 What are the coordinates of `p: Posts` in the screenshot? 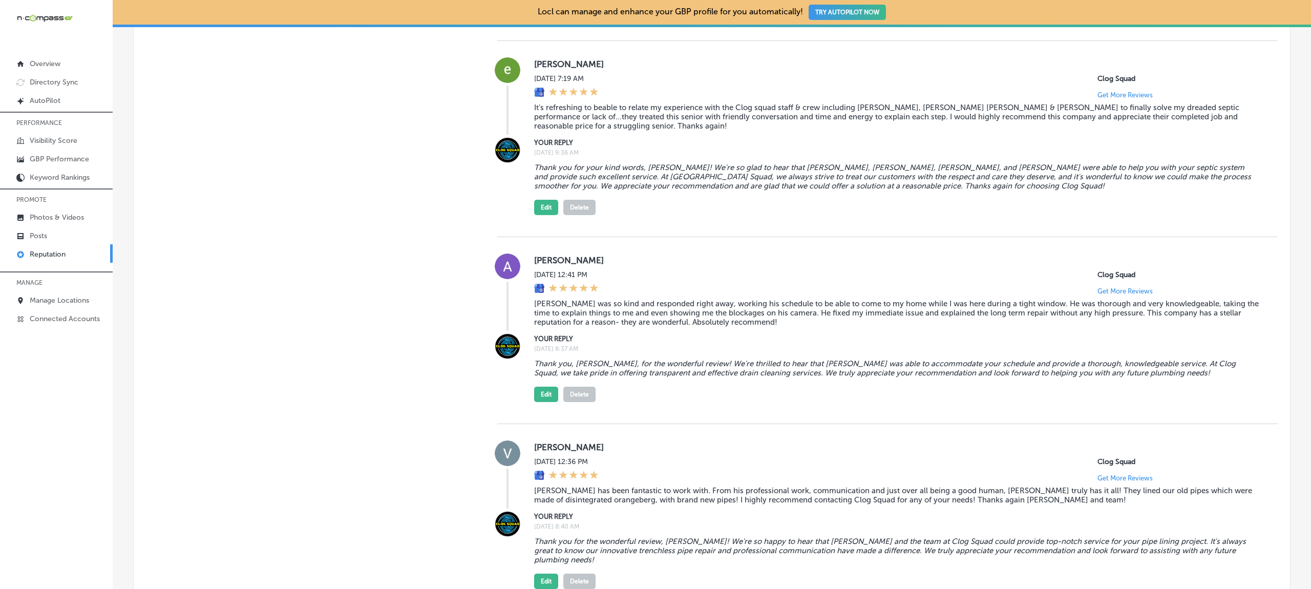 It's located at (38, 236).